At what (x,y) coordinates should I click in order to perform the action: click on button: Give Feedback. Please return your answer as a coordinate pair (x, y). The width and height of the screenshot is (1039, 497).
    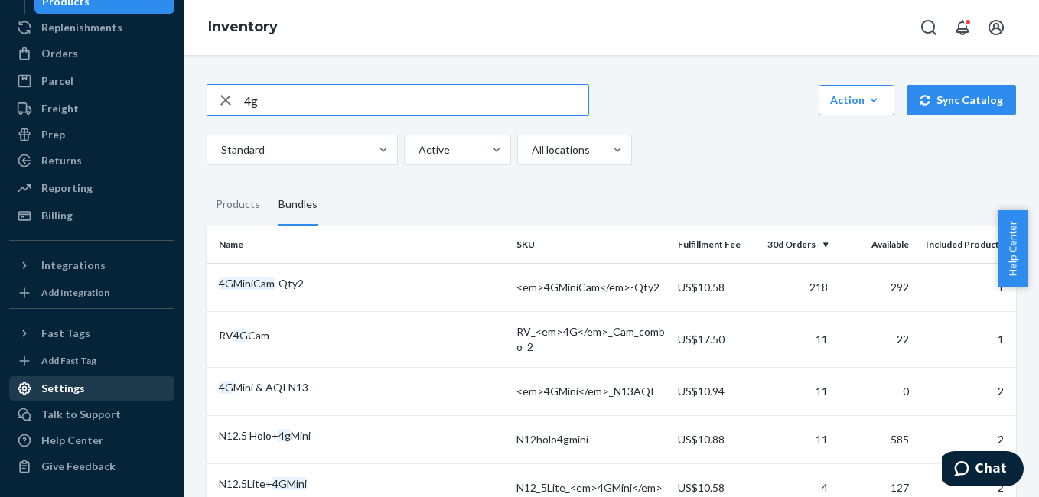
    Looking at the image, I should click on (92, 467).